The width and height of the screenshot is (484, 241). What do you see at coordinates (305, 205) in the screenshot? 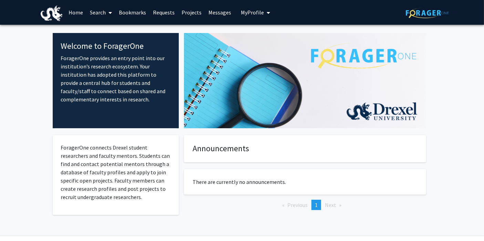
I see `ul: Pagination` at bounding box center [305, 205].